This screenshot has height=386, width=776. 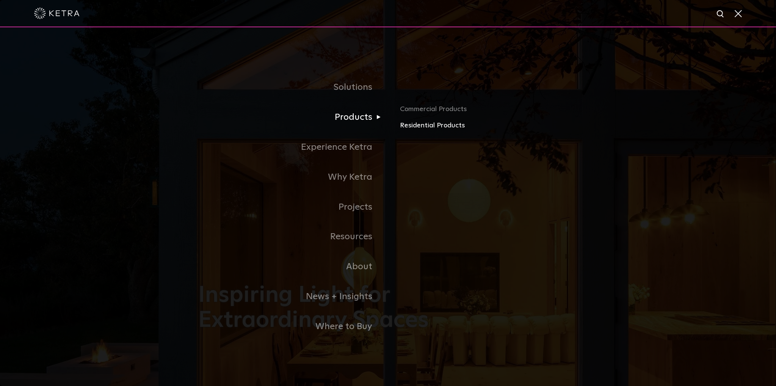 I want to click on a: Experience Ketra, so click(x=293, y=147).